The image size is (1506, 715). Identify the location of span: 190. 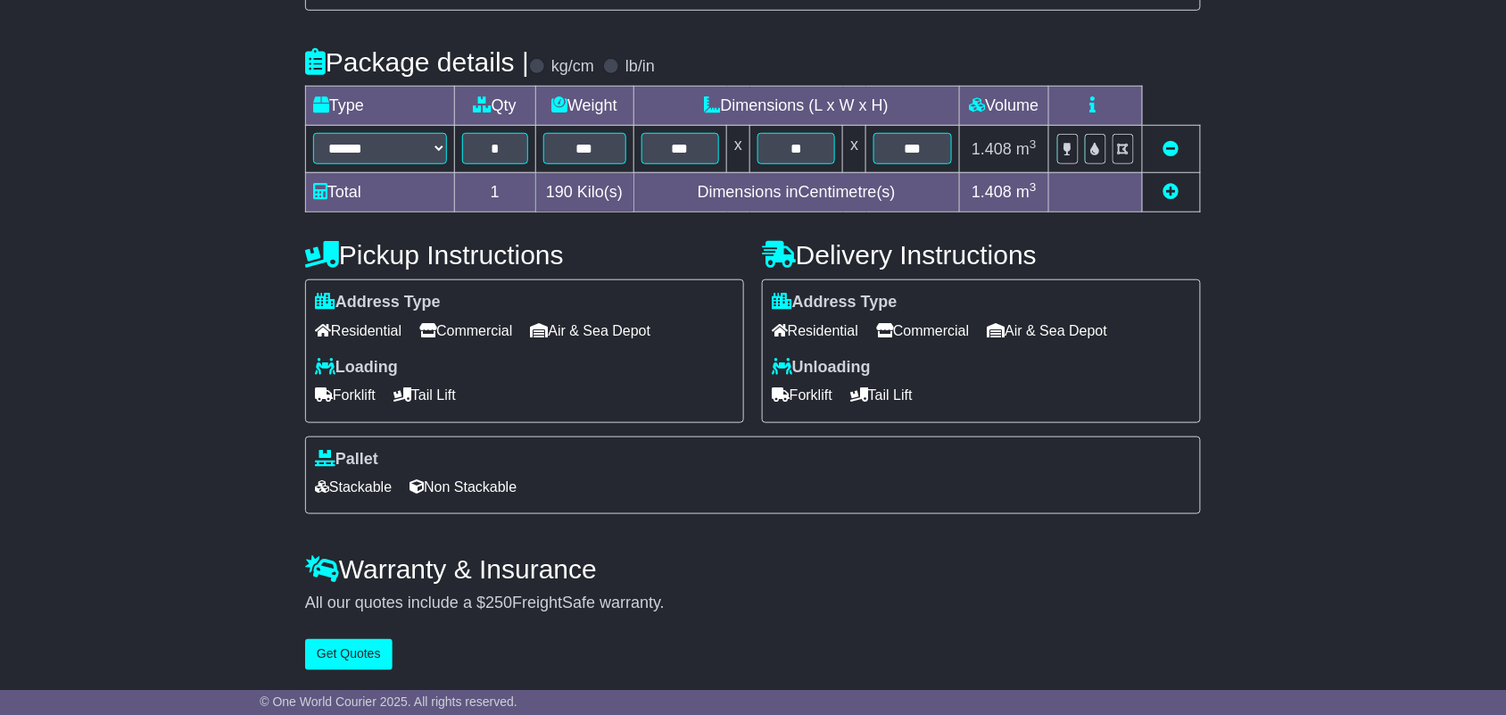
(560, 192).